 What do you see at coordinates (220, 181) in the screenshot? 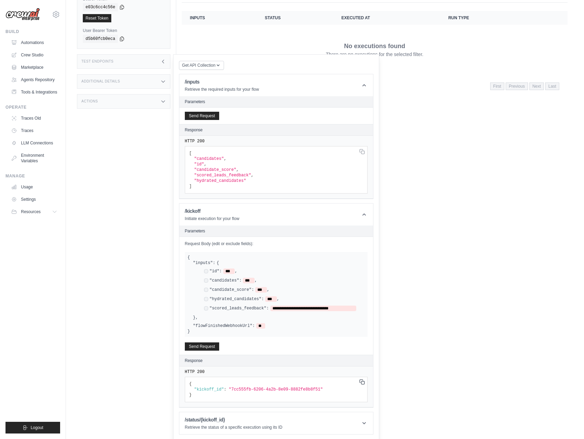
I see `span: "hydrated_candidates"` at bounding box center [220, 181].